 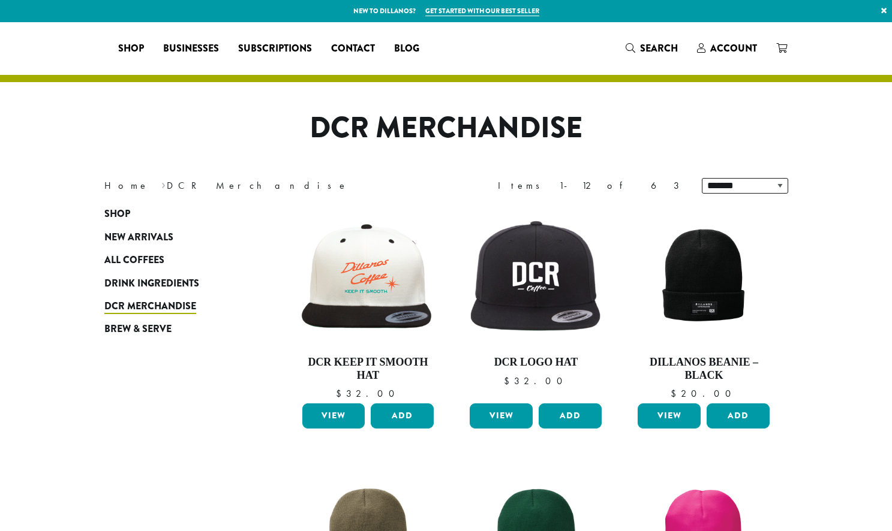 I want to click on span: New Arrivals, so click(x=138, y=237).